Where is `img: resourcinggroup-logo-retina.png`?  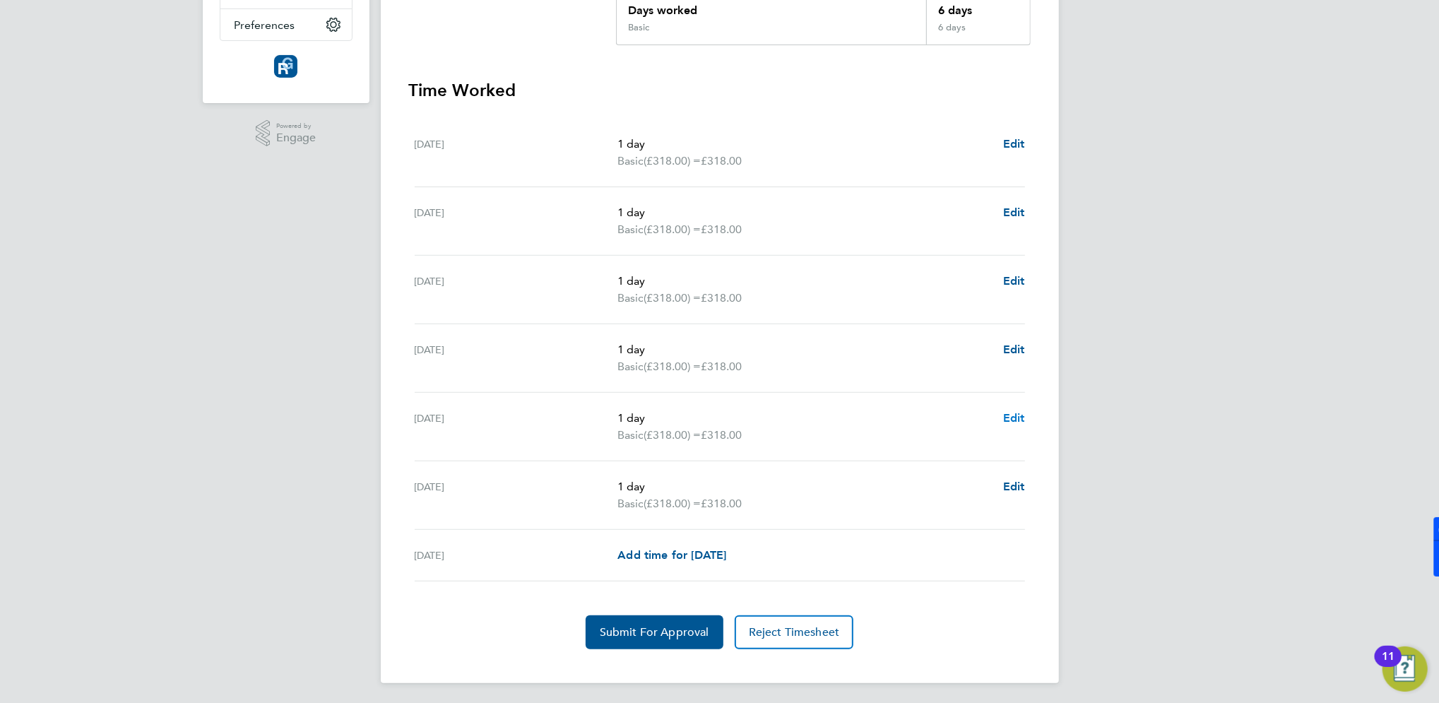
img: resourcinggroup-logo-retina.png is located at coordinates (285, 66).